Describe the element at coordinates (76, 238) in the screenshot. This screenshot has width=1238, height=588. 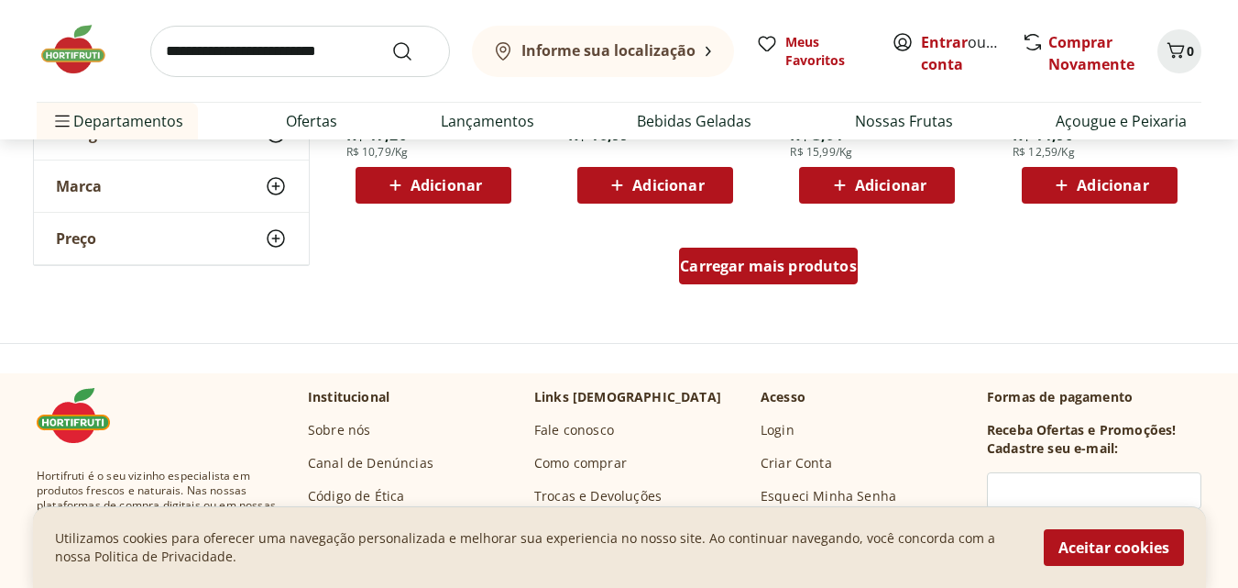
I see `span: Preço` at that location.